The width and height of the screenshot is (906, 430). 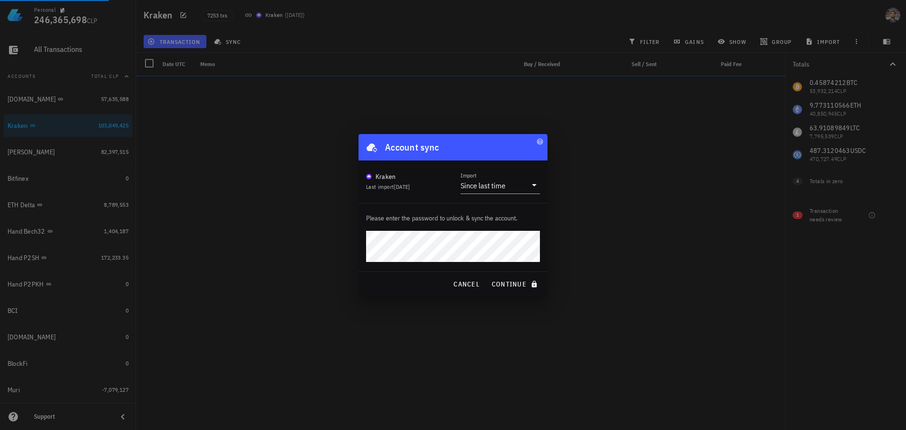 What do you see at coordinates (385, 177) in the screenshot?
I see `div: Kraken` at bounding box center [385, 177].